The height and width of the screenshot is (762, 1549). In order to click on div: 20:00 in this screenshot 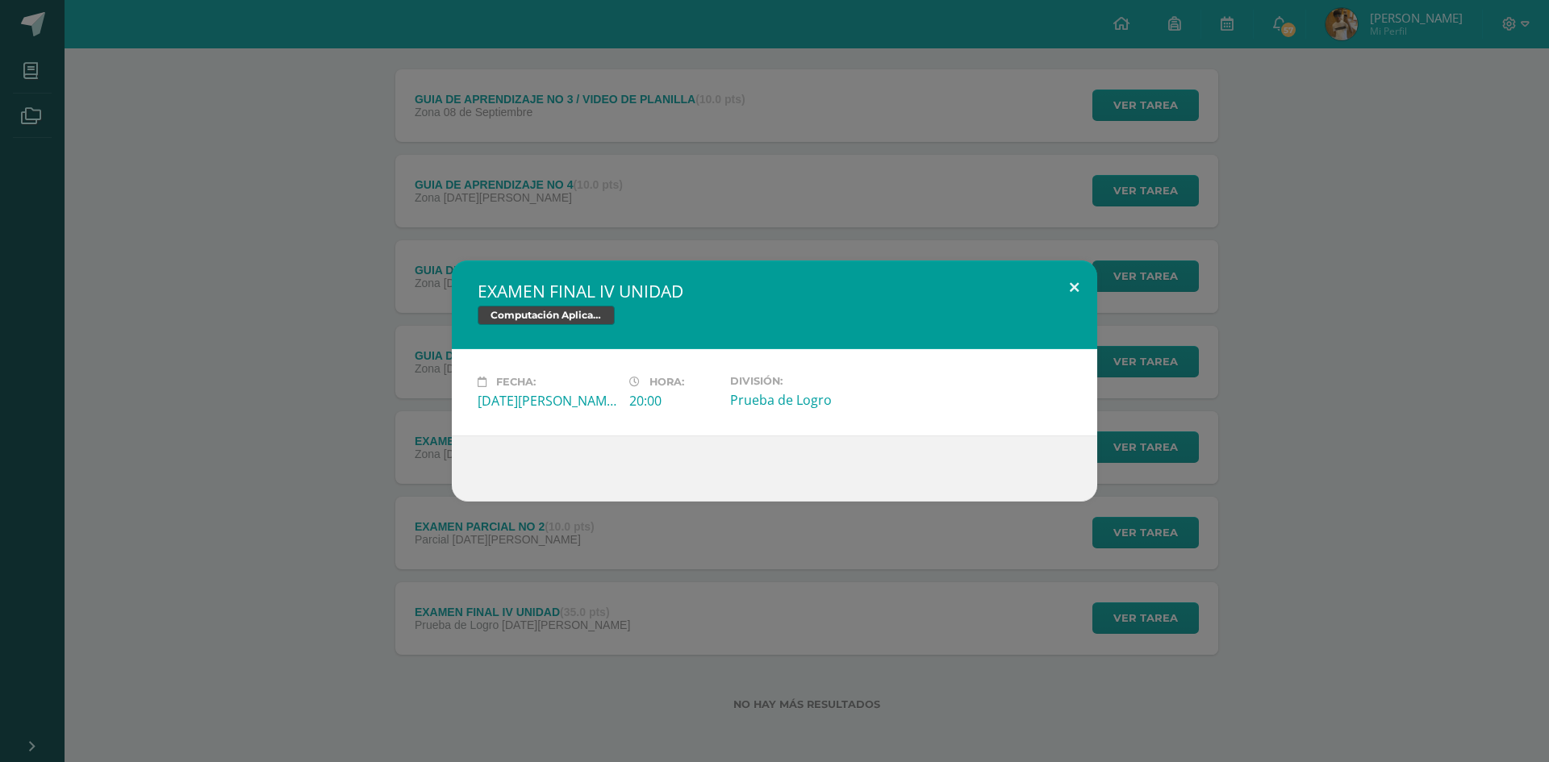, I will do `click(673, 401)`.